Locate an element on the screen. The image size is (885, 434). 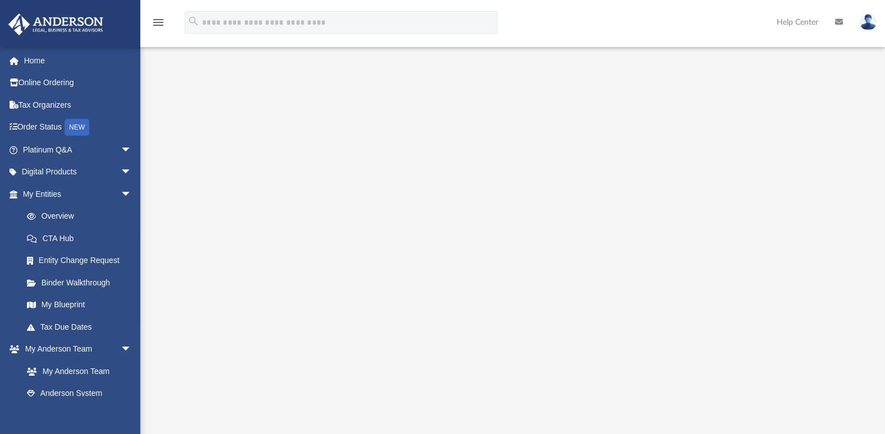
a: Online Ordering is located at coordinates (78, 83).